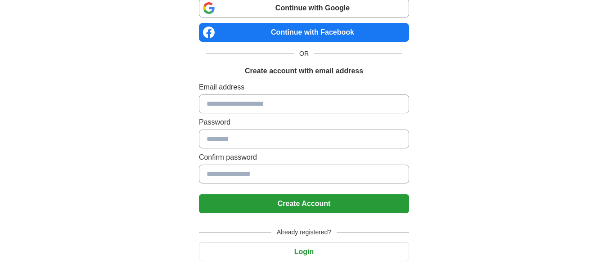  What do you see at coordinates (304, 252) in the screenshot?
I see `button: Login` at bounding box center [304, 252].